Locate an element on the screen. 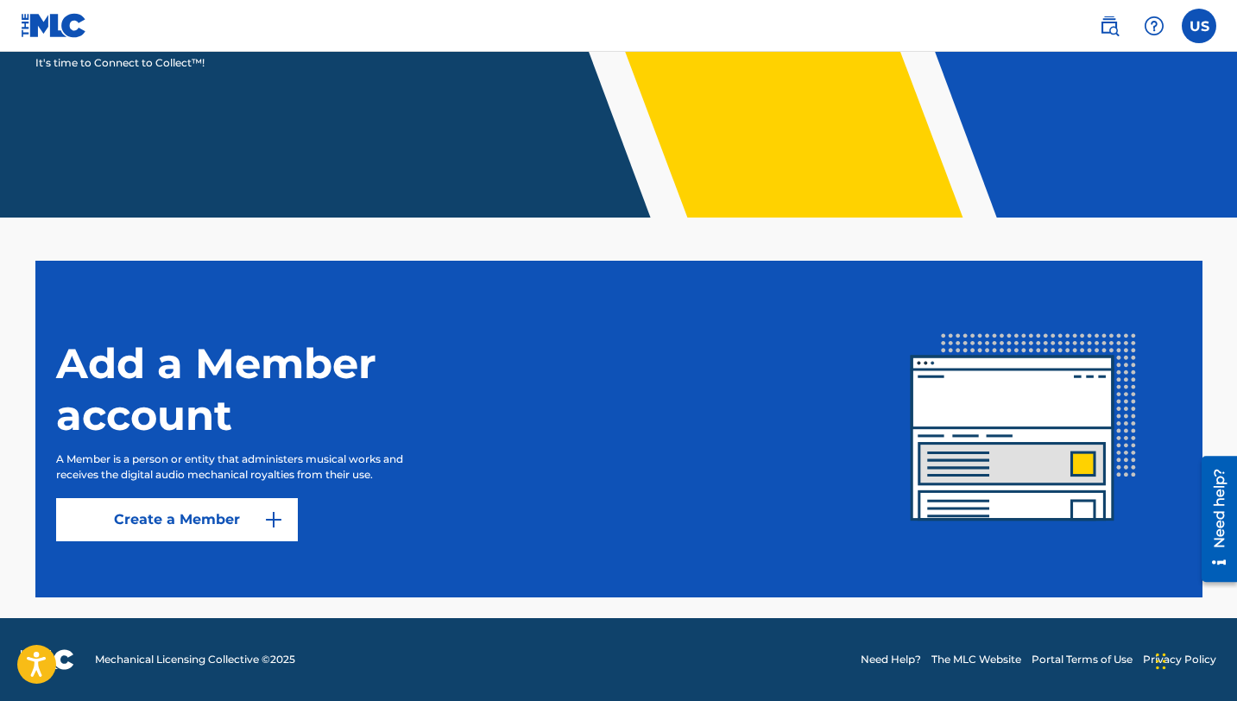 Image resolution: width=1237 pixels, height=701 pixels. a: Portal Terms of Use is located at coordinates (1082, 659).